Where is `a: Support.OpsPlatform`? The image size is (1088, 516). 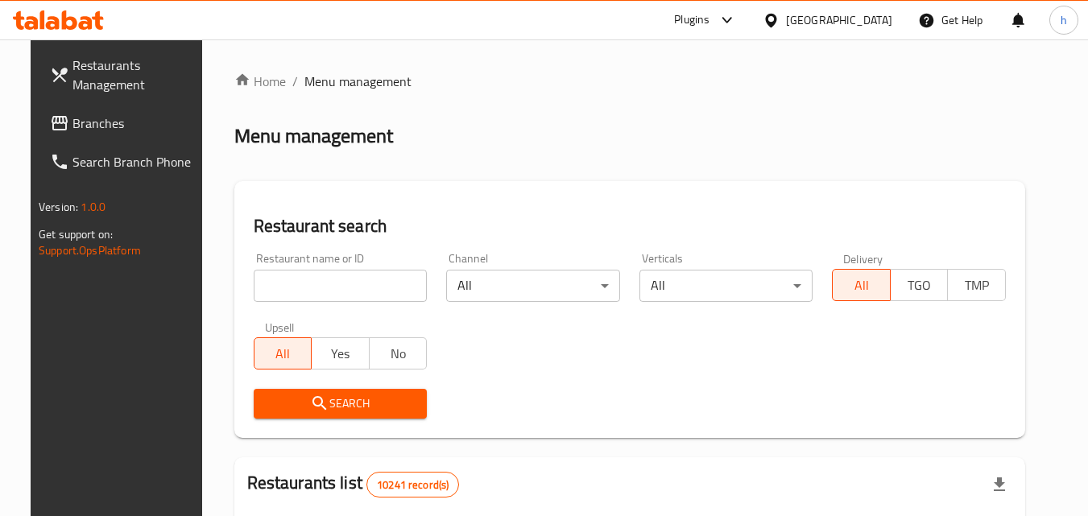 a: Support.OpsPlatform is located at coordinates (89, 250).